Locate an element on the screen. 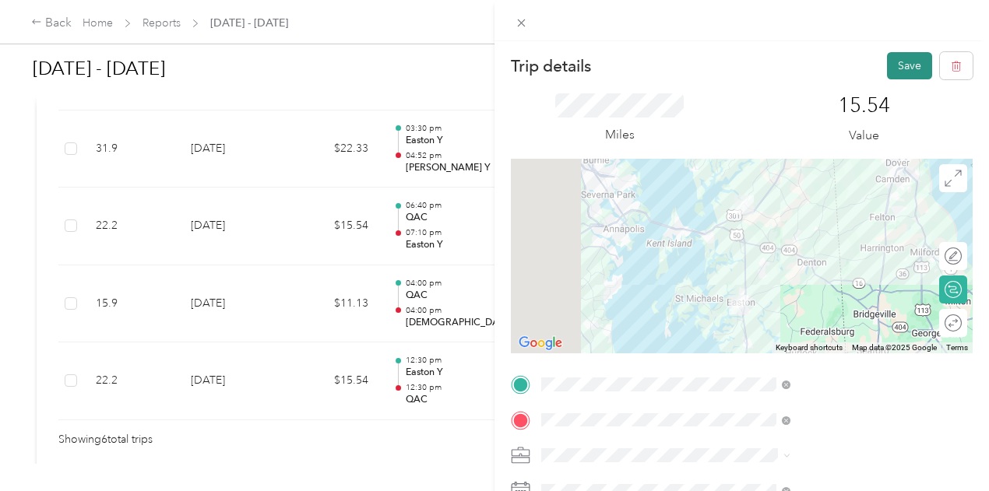 The image size is (989, 491). a: Open this area in Google Maps (opens a new window) is located at coordinates (541, 343).